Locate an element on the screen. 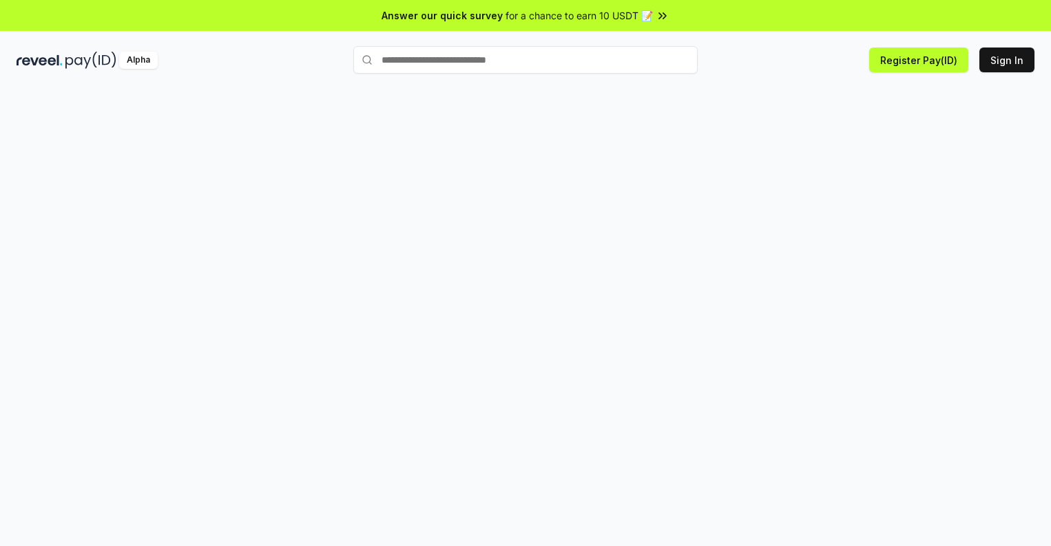  span: for a chance to earn 10 USDT 📝 is located at coordinates (579, 15).